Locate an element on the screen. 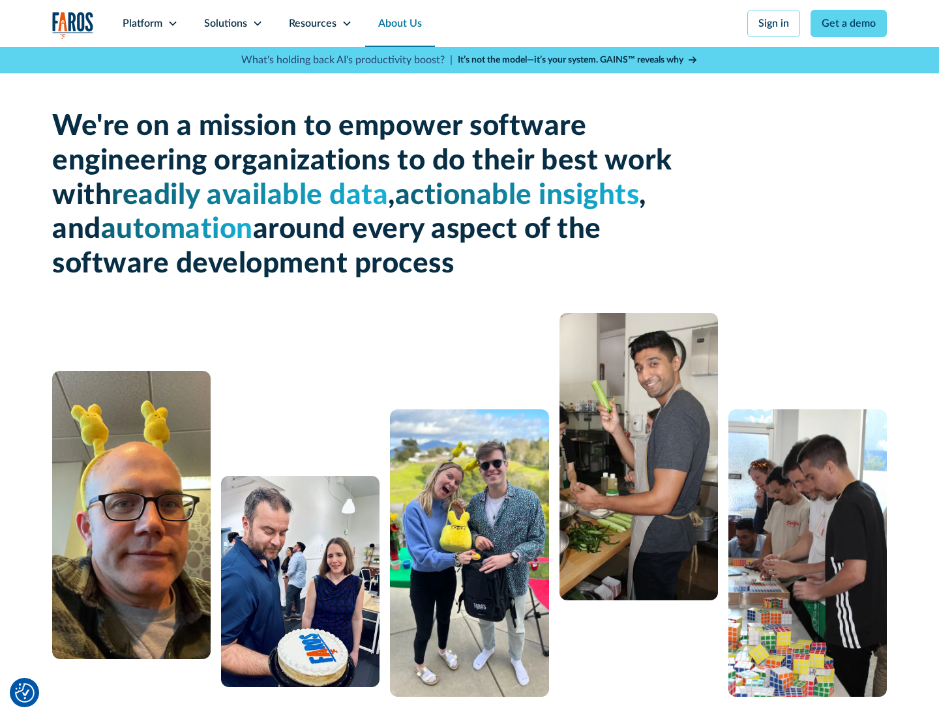 The image size is (939, 717). strong: It’s not the model—it’s your system. GAINS™ reveals why is located at coordinates (570, 60).